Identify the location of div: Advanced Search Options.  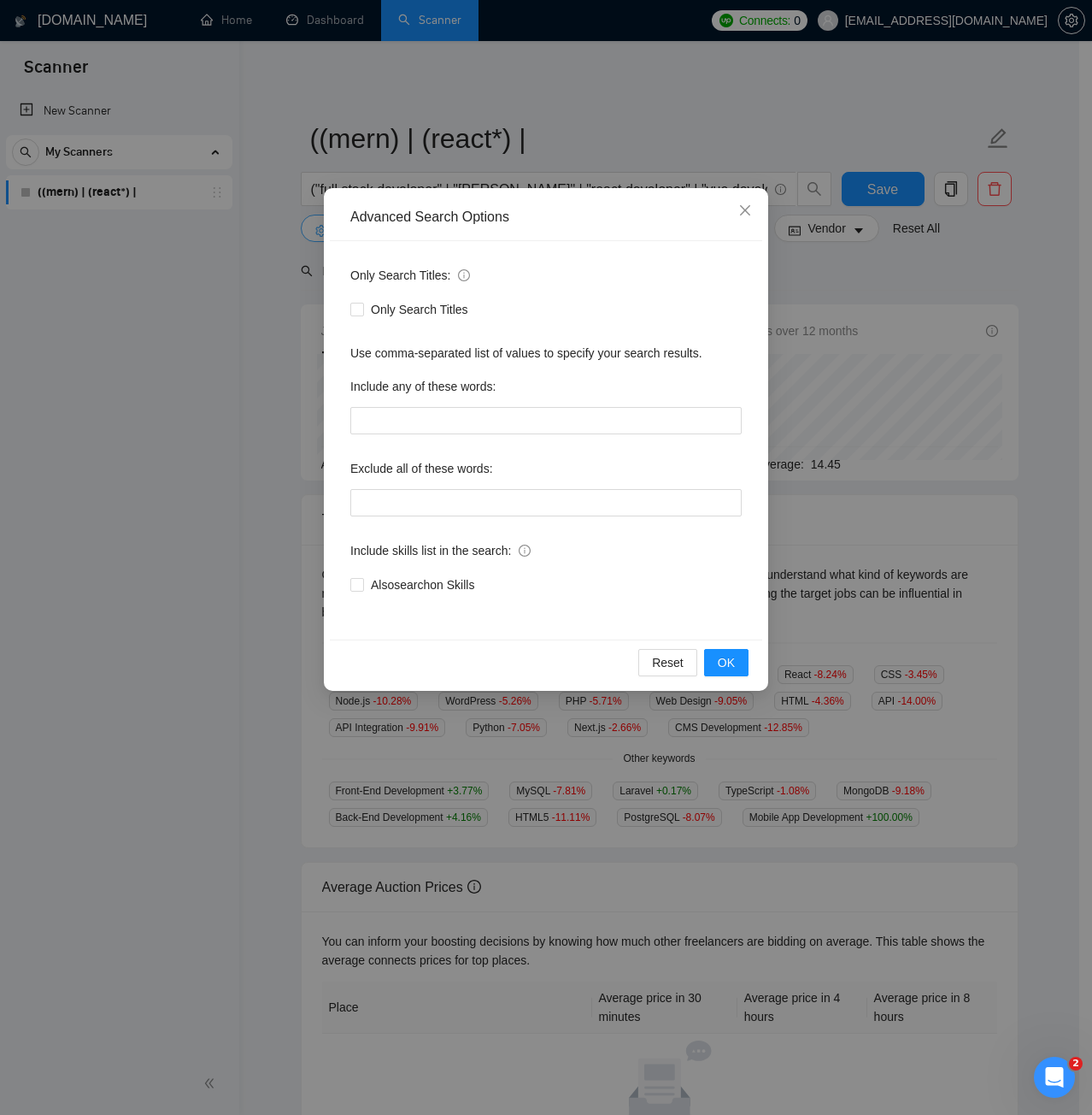
(546, 217).